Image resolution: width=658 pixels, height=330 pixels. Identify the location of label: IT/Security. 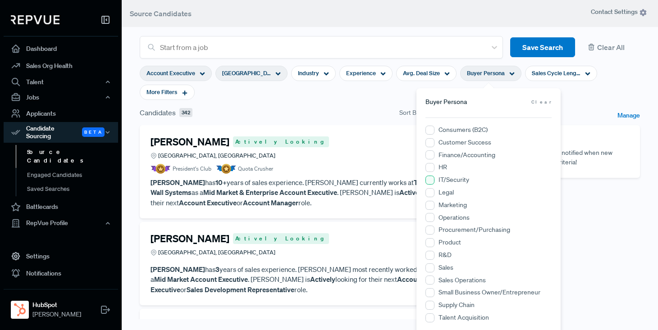
(454, 180).